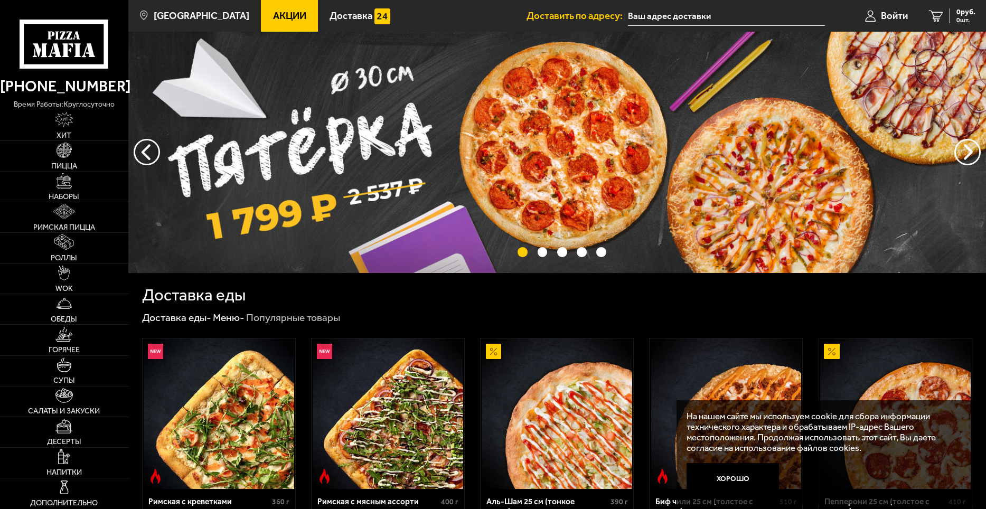  Describe the element at coordinates (64, 503) in the screenshot. I see `span: Дополнительно` at that location.